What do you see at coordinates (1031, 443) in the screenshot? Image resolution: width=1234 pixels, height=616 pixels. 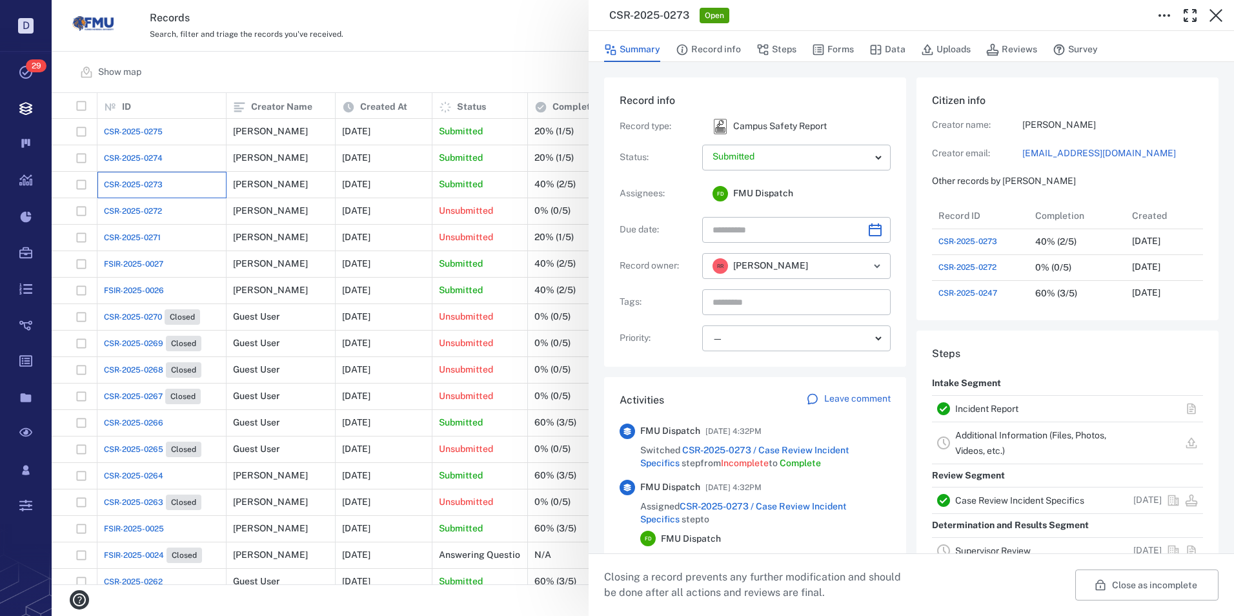 I see `a: Additional Information (Files, Photos, Videos, etc.)` at bounding box center [1031, 443].